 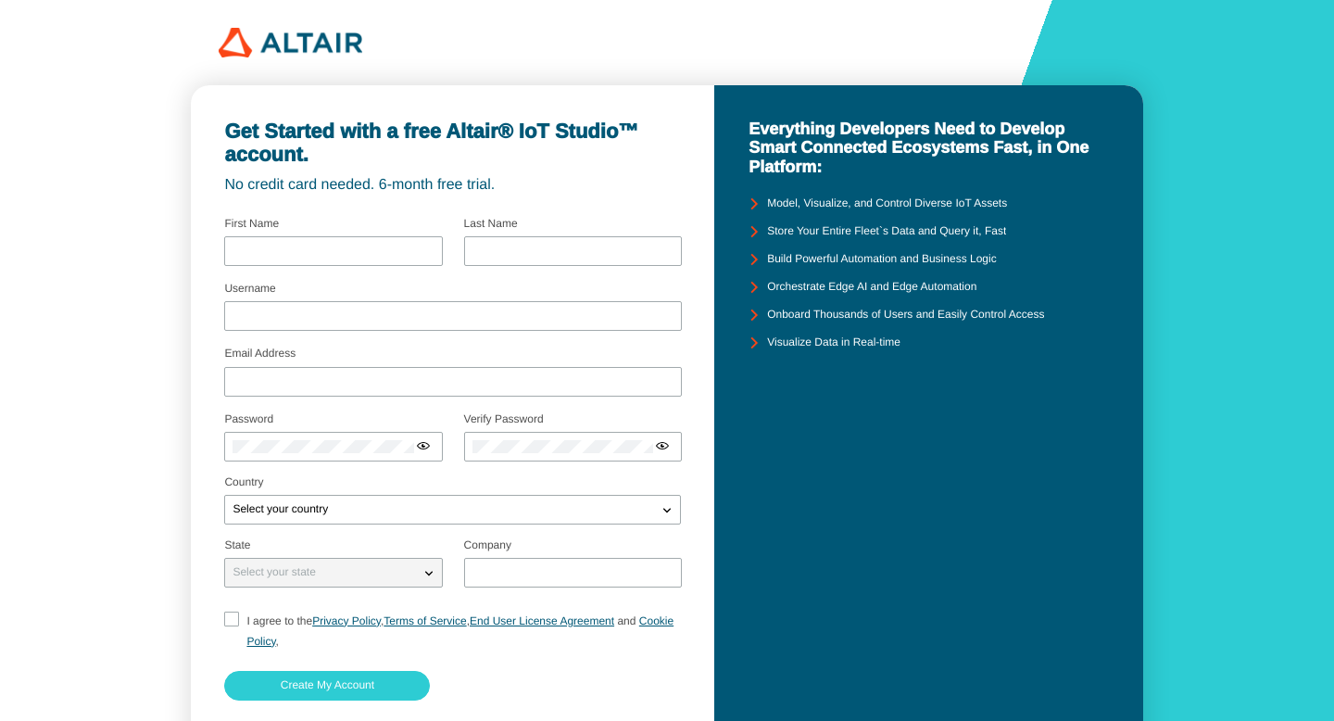 What do you see at coordinates (626, 621) in the screenshot?
I see `span: and` at bounding box center [626, 621].